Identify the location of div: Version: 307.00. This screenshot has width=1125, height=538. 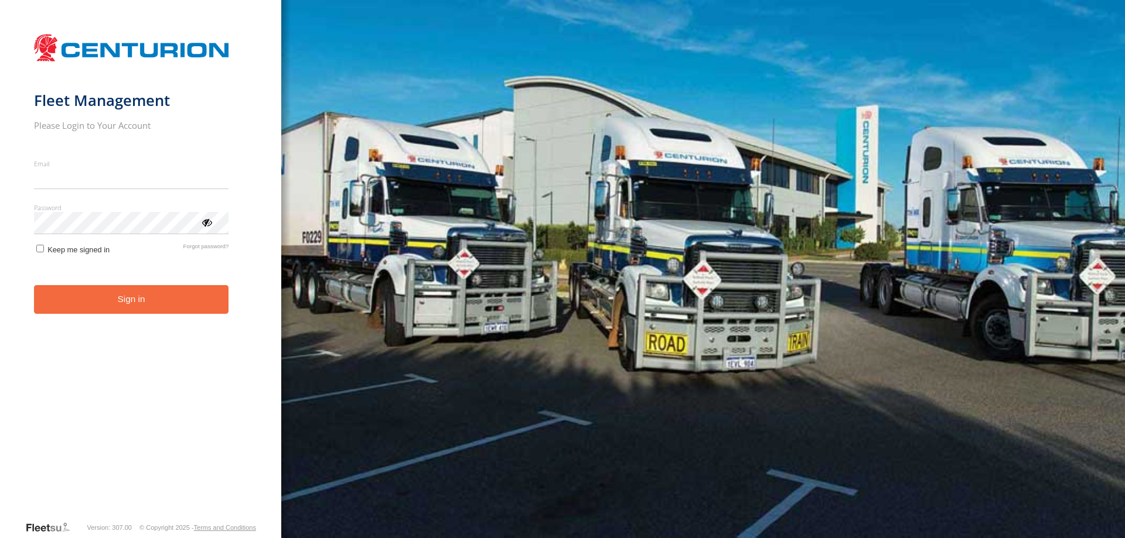
(110, 528).